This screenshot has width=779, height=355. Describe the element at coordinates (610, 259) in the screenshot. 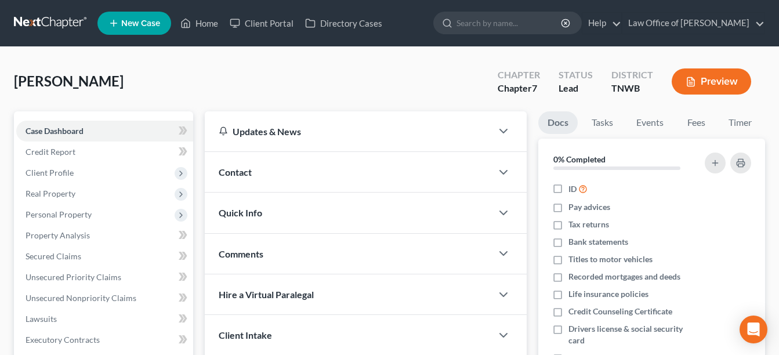

I see `span: Titles to motor vehicles` at that location.